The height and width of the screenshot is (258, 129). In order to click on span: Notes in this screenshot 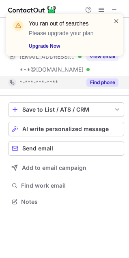, I will do `click(71, 202)`.